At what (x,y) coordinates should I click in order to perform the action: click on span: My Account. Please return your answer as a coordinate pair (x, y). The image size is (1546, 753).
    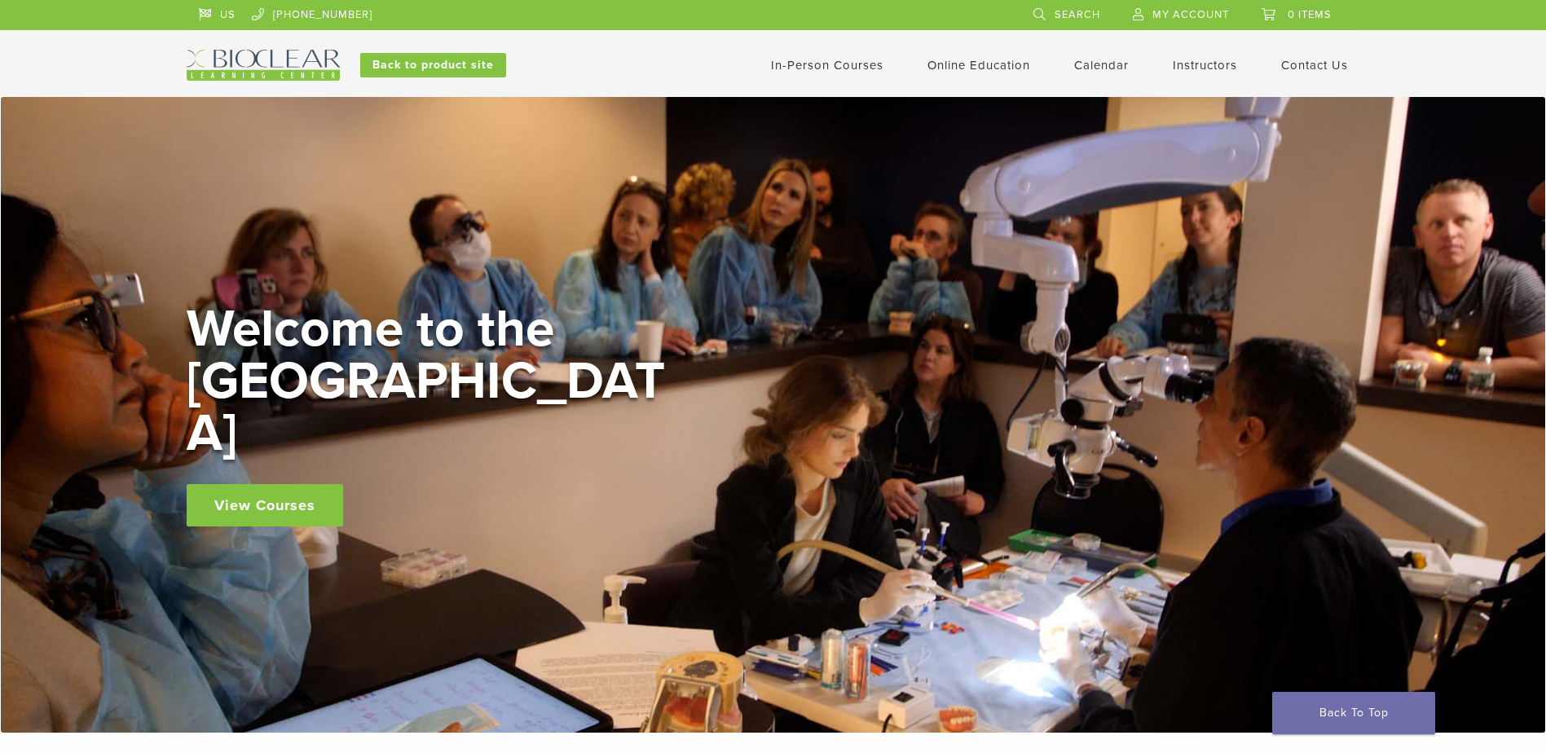
    Looking at the image, I should click on (1191, 15).